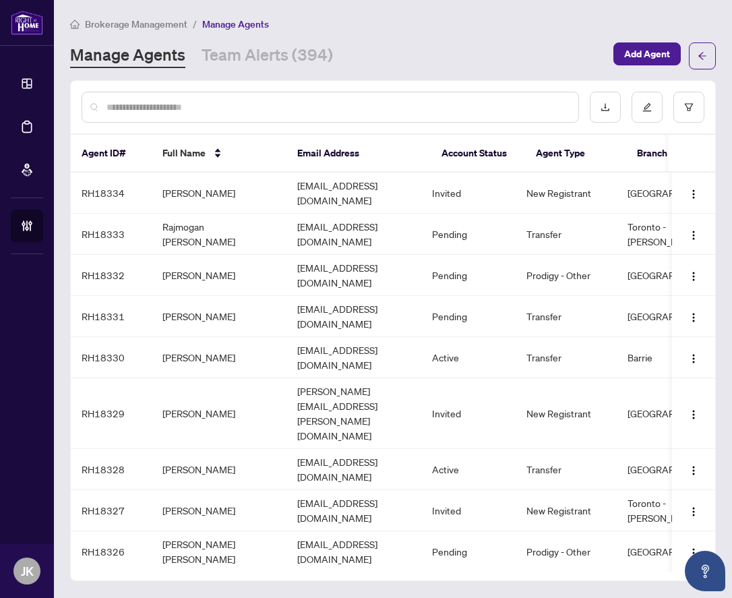 This screenshot has height=598, width=732. I want to click on span: home, so click(75, 24).